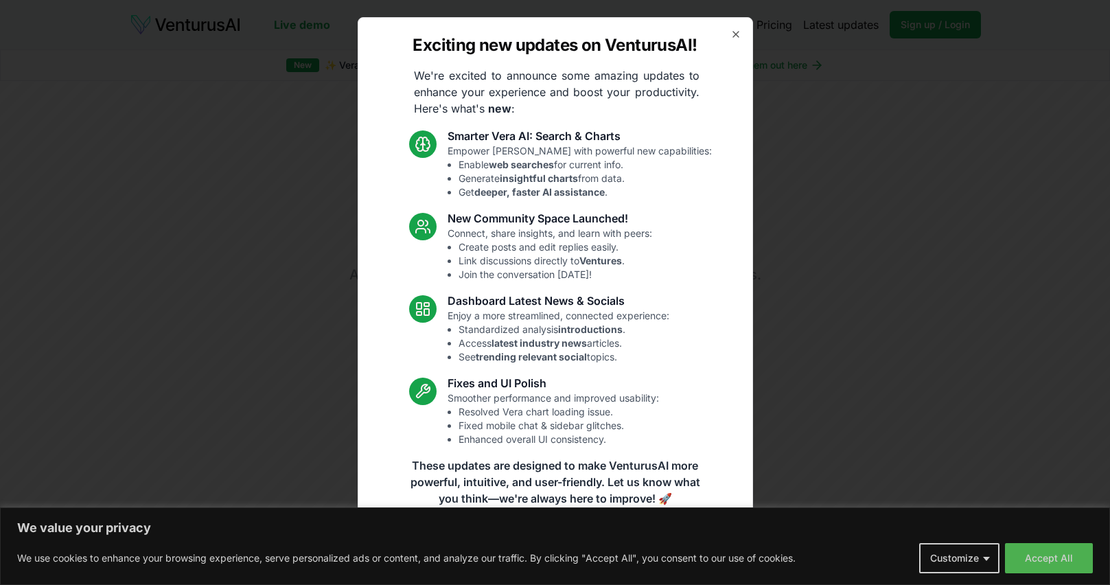 This screenshot has height=585, width=1110. Describe the element at coordinates (563, 343) in the screenshot. I see `li: Access articles.` at that location.